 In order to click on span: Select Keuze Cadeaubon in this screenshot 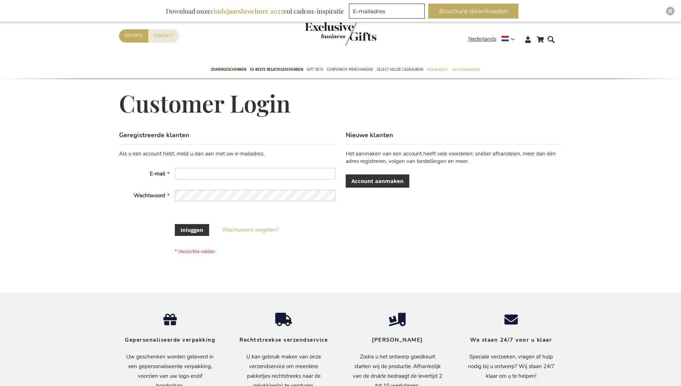, I will do `click(400, 69)`.